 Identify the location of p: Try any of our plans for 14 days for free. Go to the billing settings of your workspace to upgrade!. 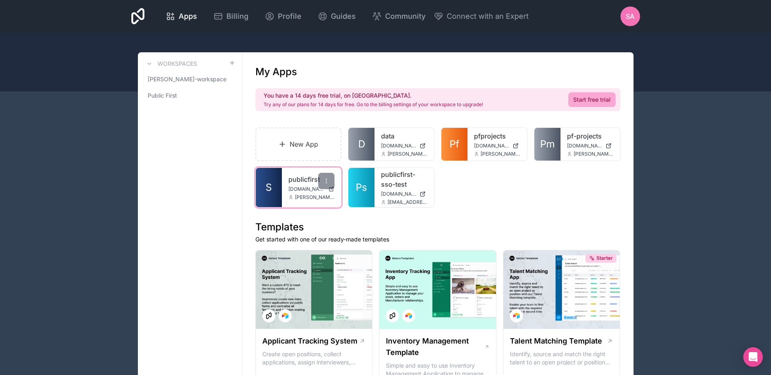
(373, 104).